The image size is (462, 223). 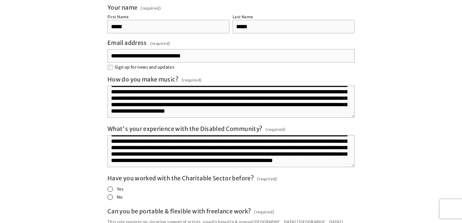 What do you see at coordinates (127, 43) in the screenshot?
I see `span: Email address` at bounding box center [127, 43].